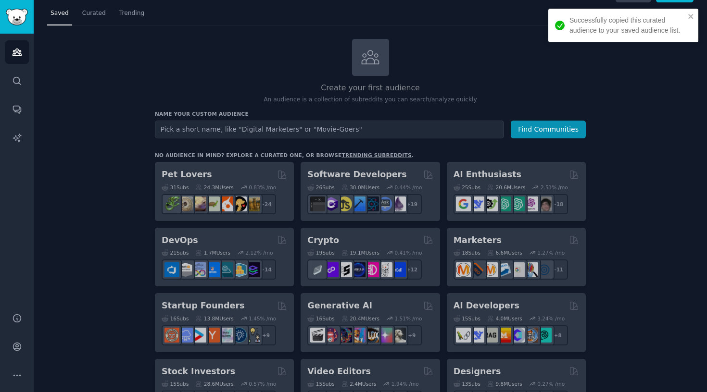 Image resolution: width=707 pixels, height=392 pixels. Describe the element at coordinates (370, 88) in the screenshot. I see `h2: Create your first audience` at that location.